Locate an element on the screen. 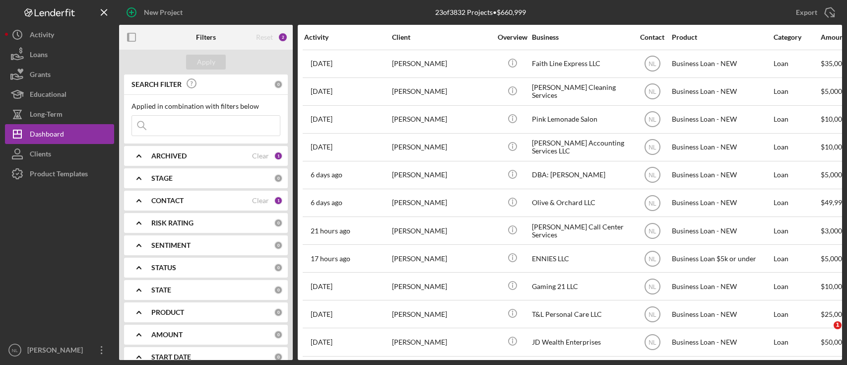 Image resolution: width=847 pixels, height=365 pixels. div: Contact is located at coordinates (652, 37).